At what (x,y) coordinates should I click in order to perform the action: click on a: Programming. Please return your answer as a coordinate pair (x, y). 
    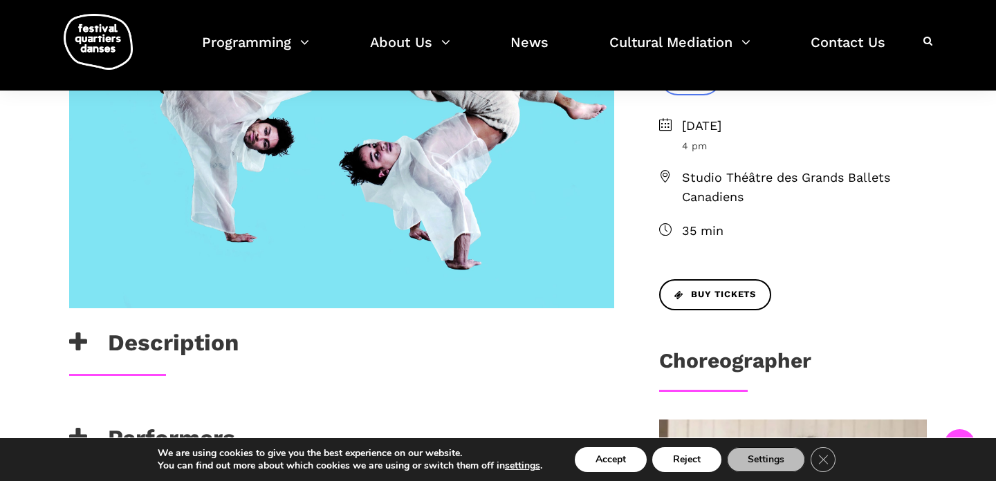
    Looking at the image, I should click on (255, 51).